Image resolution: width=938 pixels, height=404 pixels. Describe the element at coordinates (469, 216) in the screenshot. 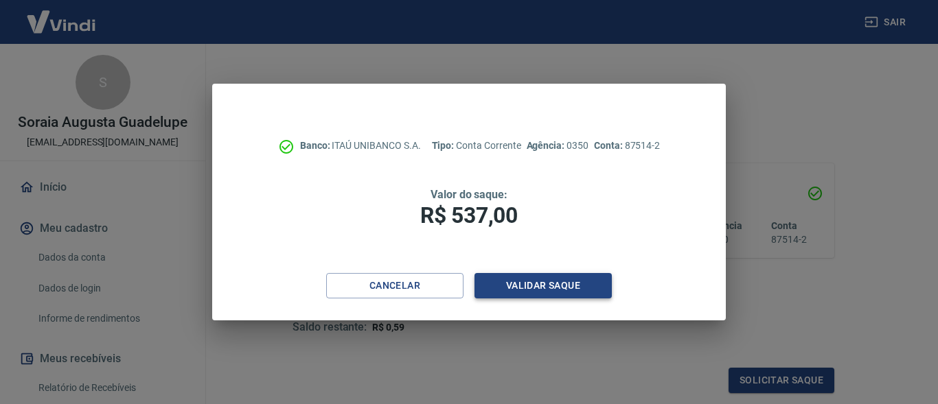

I see `span: R$ 537,00` at that location.